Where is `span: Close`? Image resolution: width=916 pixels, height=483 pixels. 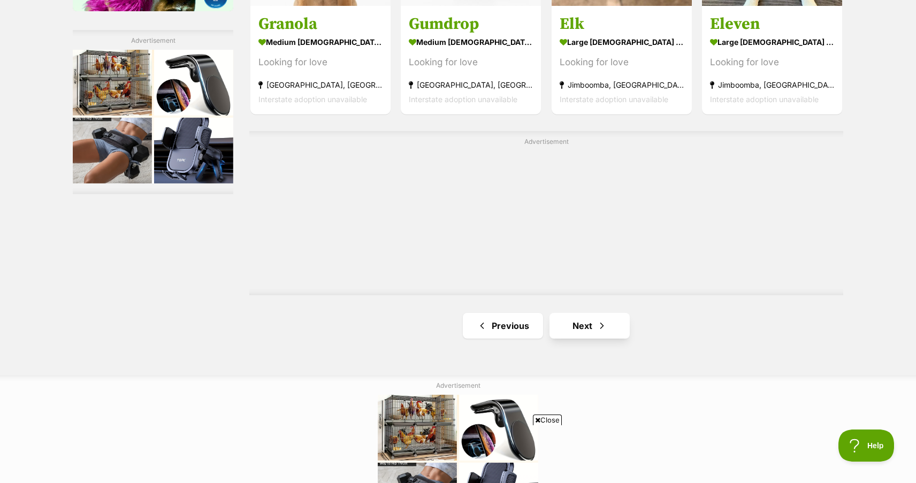
span: Close is located at coordinates (547, 420).